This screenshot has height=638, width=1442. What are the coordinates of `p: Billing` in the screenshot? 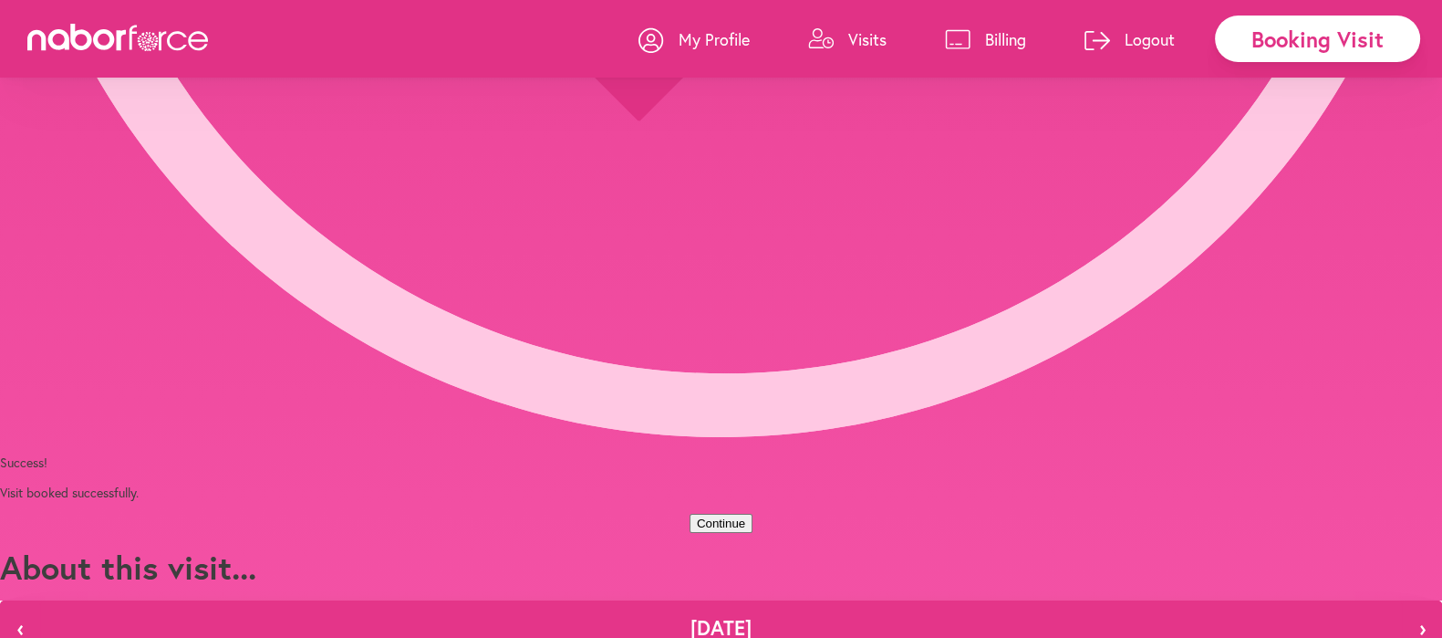 It's located at (1005, 39).